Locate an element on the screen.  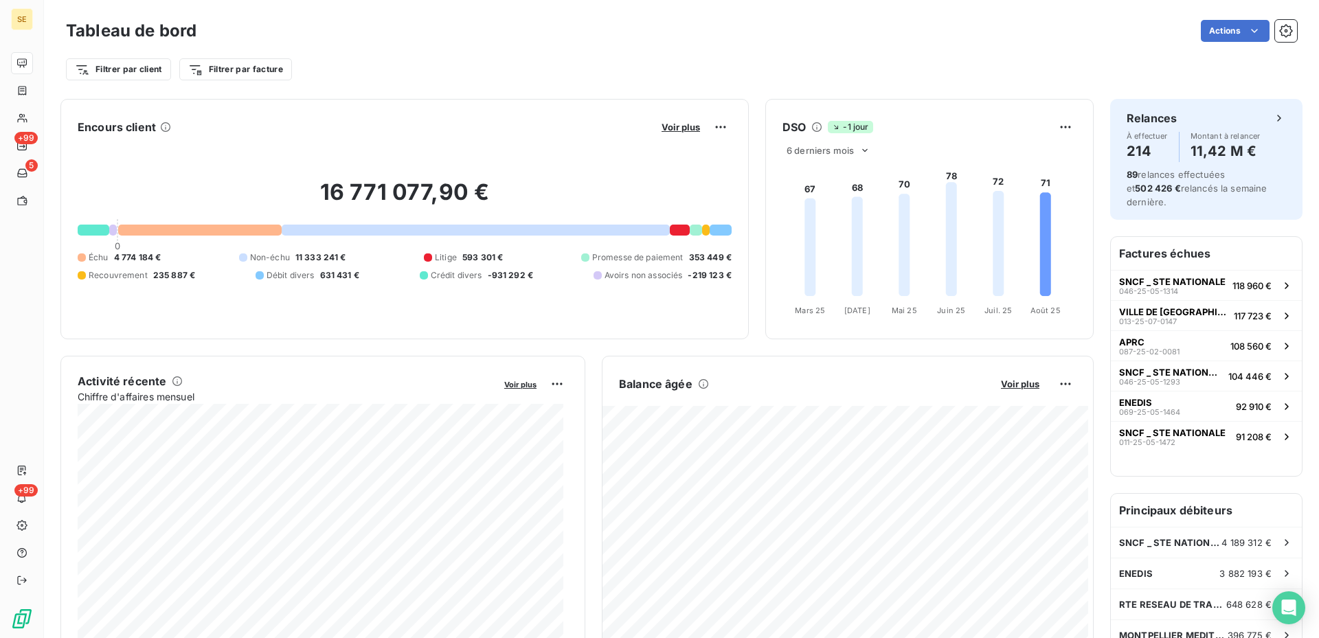
span: 013-25-07-0147 is located at coordinates (1148, 321).